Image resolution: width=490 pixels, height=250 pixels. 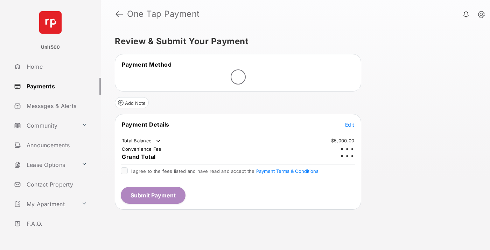 What do you see at coordinates (293, 41) in the screenshot?
I see `h5: Review & Submit Your Payment` at bounding box center [293, 41].